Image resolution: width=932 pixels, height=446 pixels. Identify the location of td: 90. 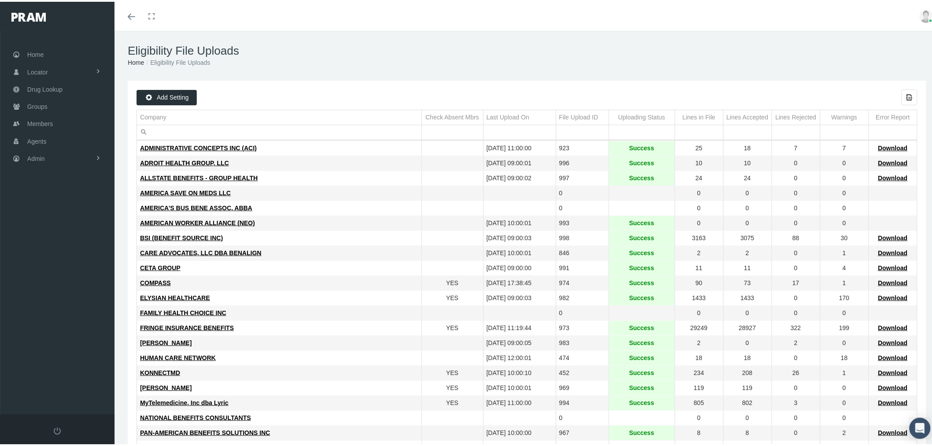
(699, 282).